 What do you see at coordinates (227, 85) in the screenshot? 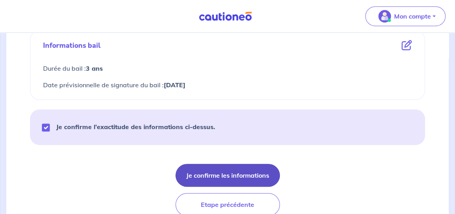
I see `p: Date prévisionnelle de signature du bail :` at bounding box center [227, 85].